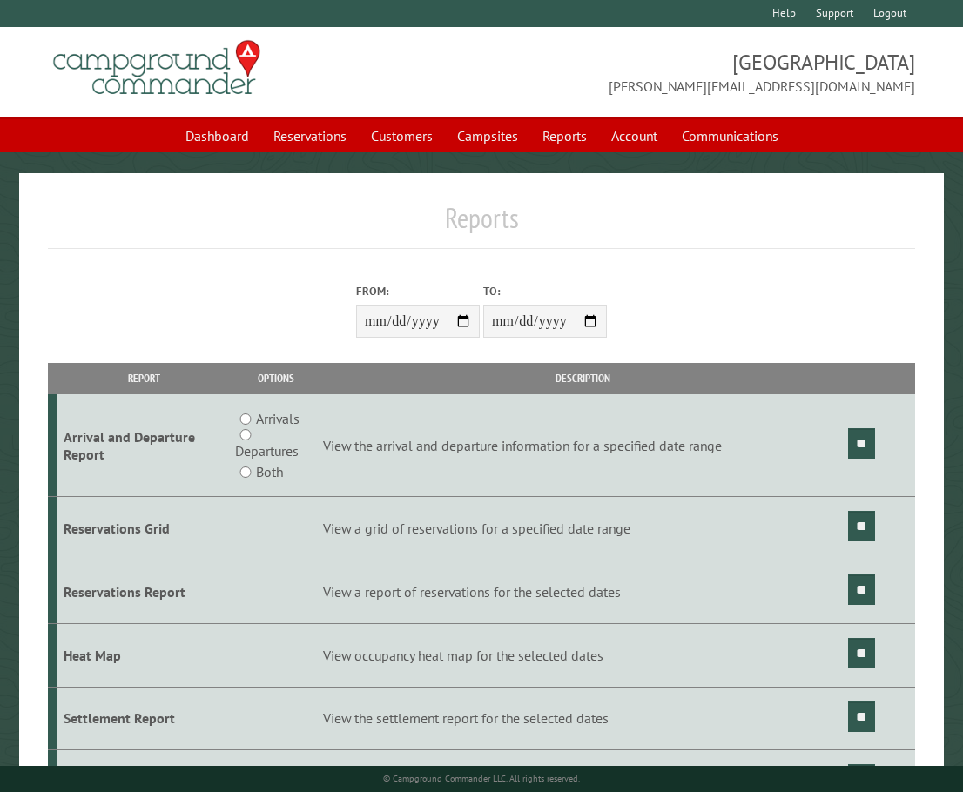 The height and width of the screenshot is (792, 963). What do you see at coordinates (582, 528) in the screenshot?
I see `td: View a grid of reservations for a specified date range` at bounding box center [582, 528].